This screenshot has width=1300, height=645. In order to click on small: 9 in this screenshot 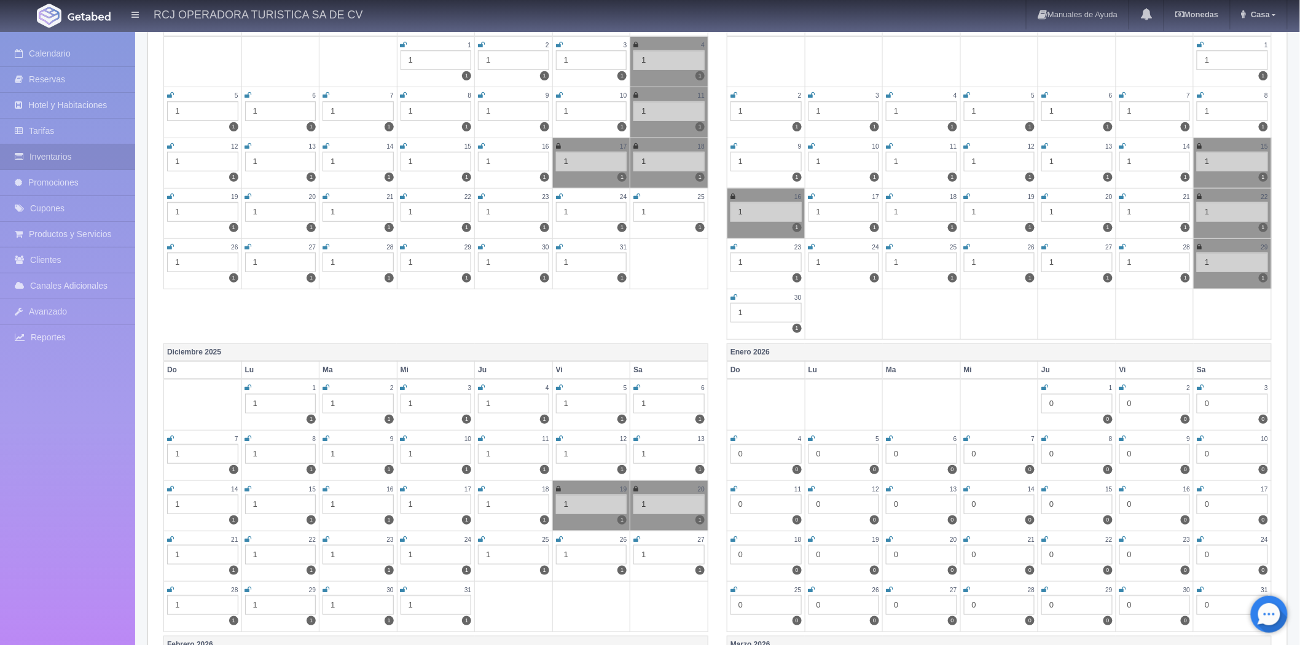, I will do `click(800, 146)`.